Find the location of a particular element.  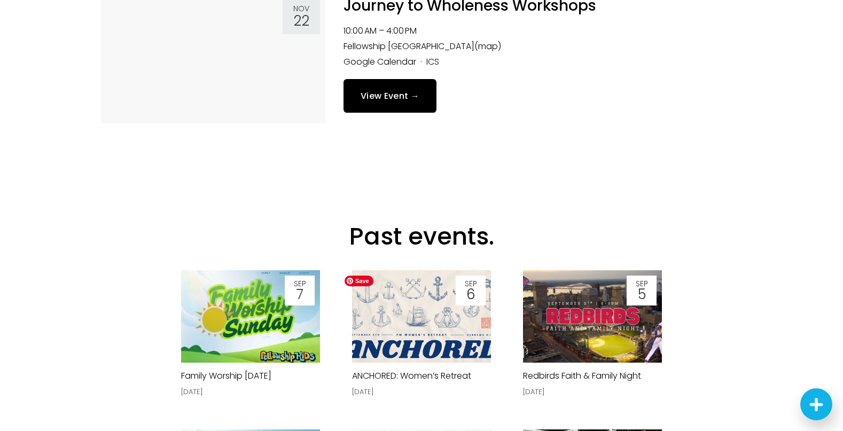

span: 6 is located at coordinates (470, 294).